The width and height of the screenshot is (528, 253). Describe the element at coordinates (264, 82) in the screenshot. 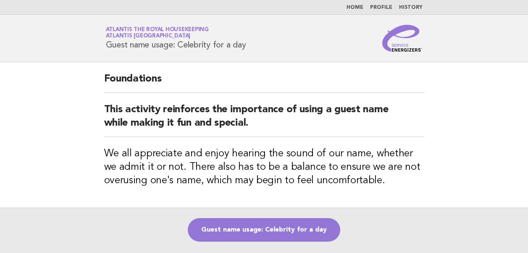

I see `h2: Foundations` at that location.